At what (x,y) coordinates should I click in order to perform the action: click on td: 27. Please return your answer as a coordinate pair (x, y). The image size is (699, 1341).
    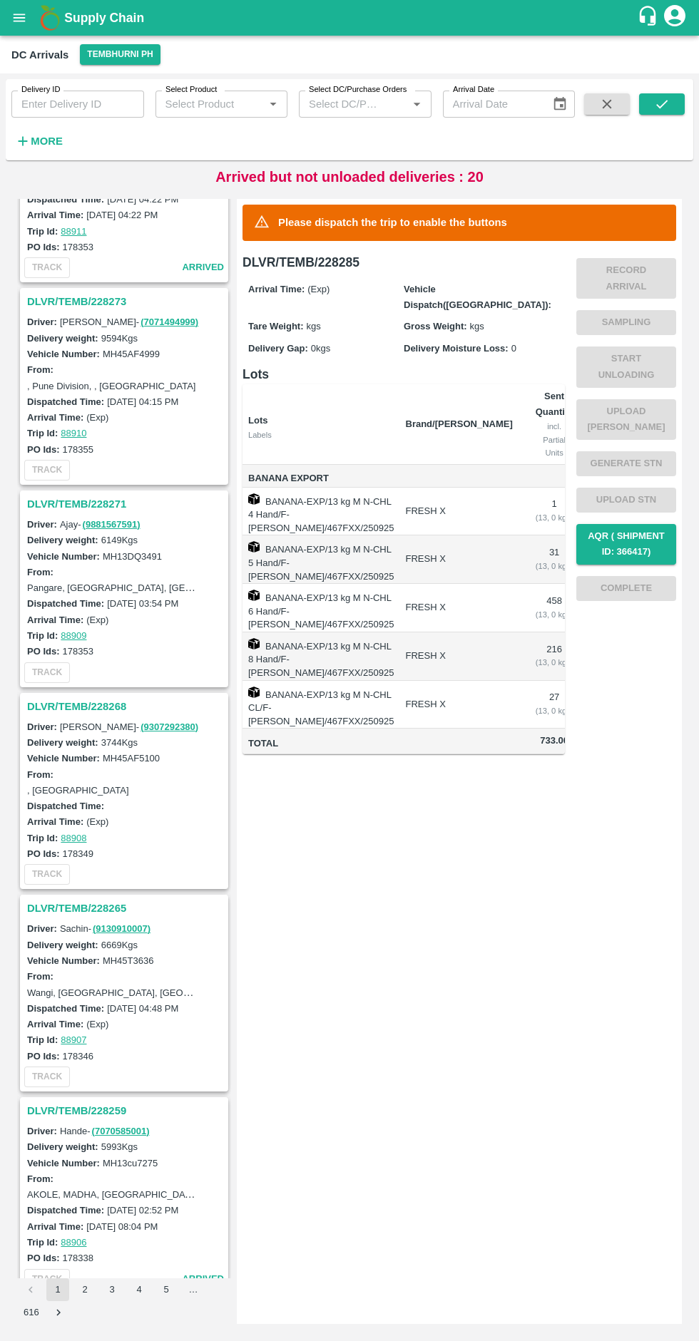
    Looking at the image, I should click on (554, 705).